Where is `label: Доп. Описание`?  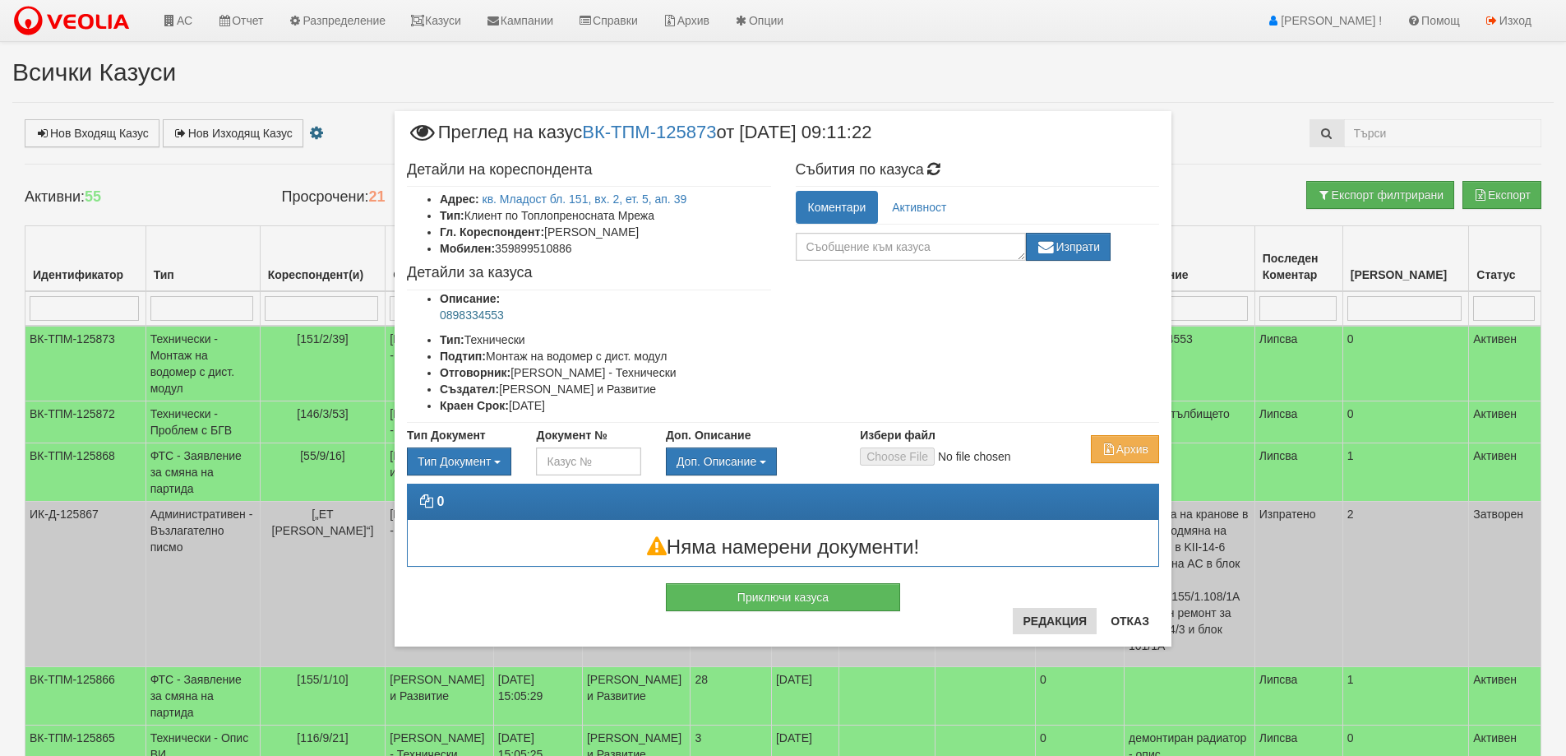 label: Доп. Описание is located at coordinates (708, 435).